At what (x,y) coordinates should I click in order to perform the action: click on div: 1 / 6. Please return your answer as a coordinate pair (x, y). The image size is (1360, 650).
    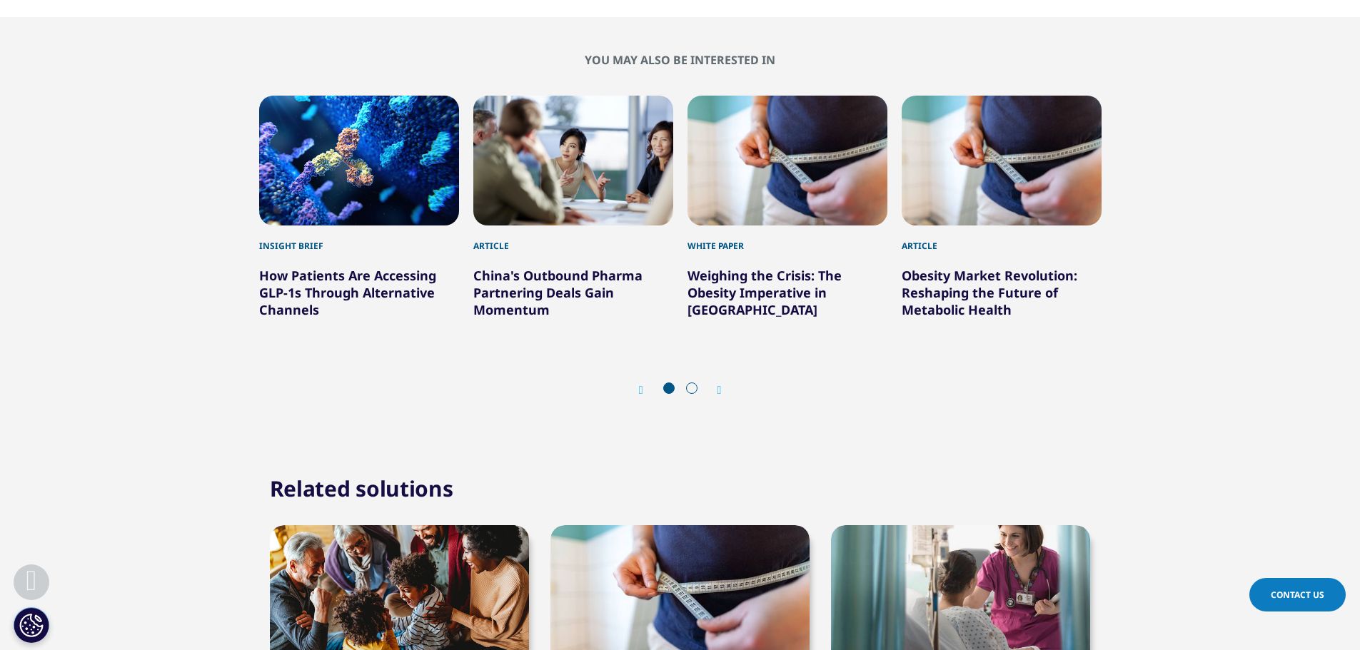
    Looking at the image, I should click on (359, 207).